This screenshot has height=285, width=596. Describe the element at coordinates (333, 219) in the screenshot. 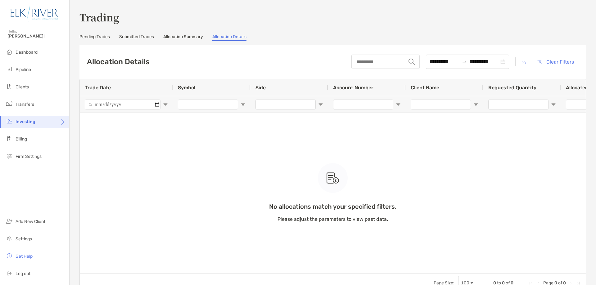

I see `p: Please adjust the parameters to view past data.` at that location.